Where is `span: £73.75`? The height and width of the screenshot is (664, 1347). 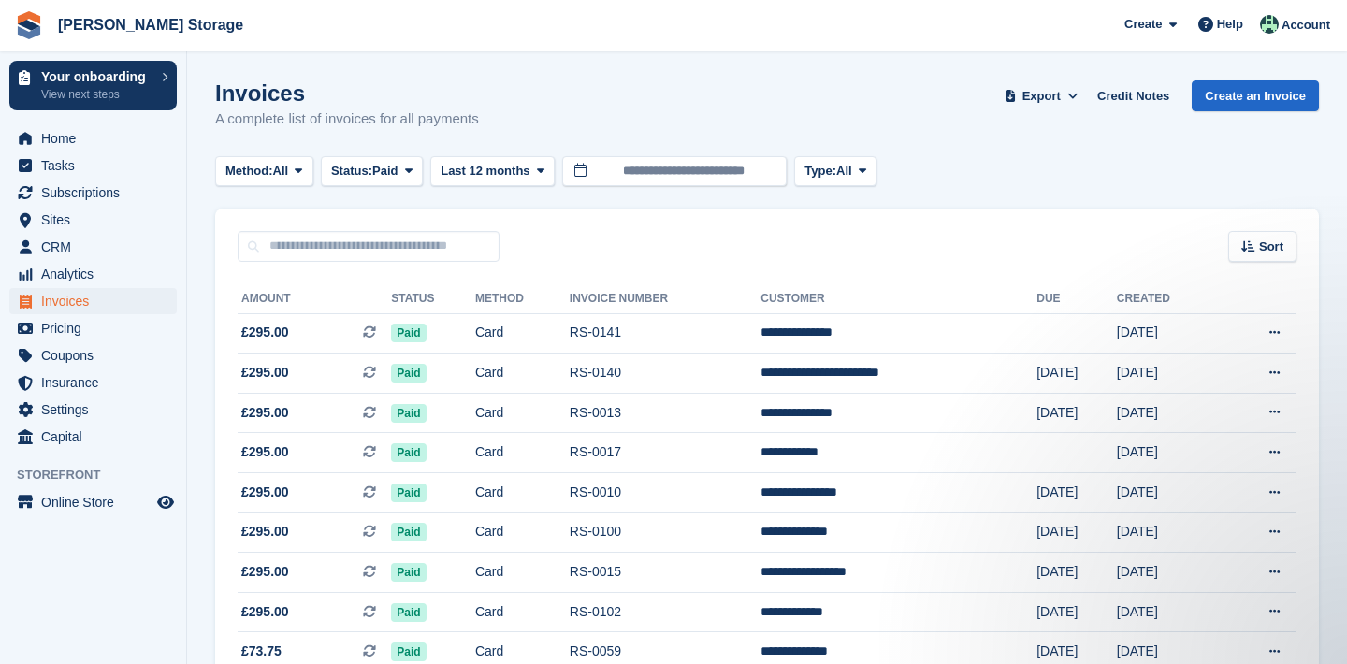 span: £73.75 is located at coordinates (261, 651).